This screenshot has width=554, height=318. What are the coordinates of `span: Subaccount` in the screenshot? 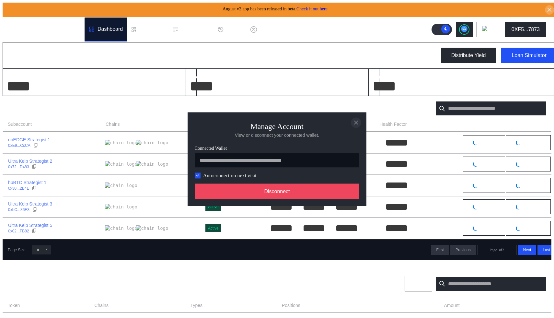 It's located at (20, 124).